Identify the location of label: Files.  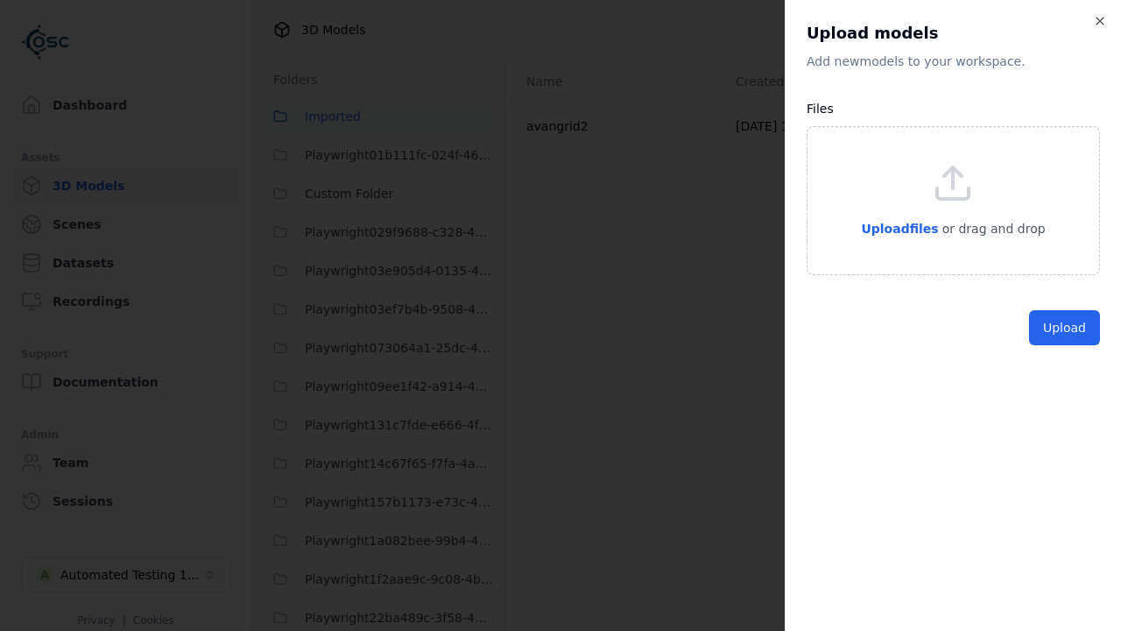
(820, 109).